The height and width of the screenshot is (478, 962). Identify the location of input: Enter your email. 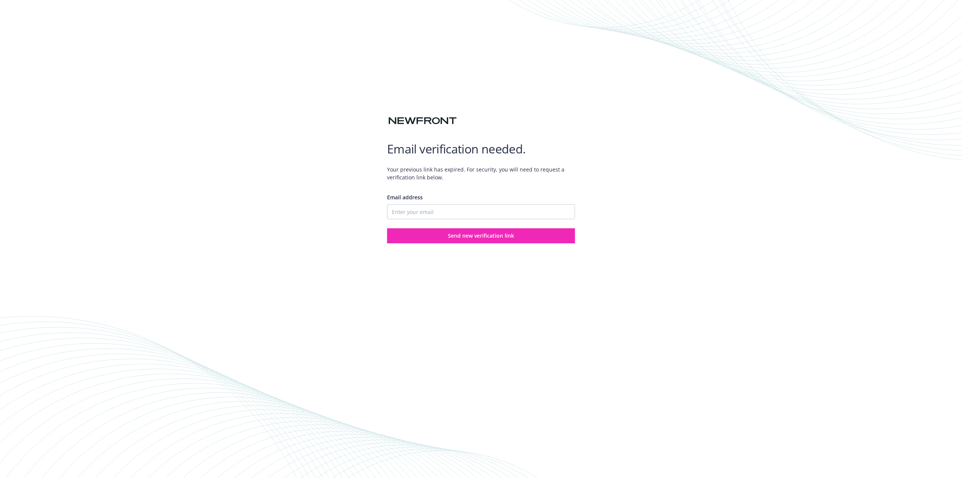
(481, 212).